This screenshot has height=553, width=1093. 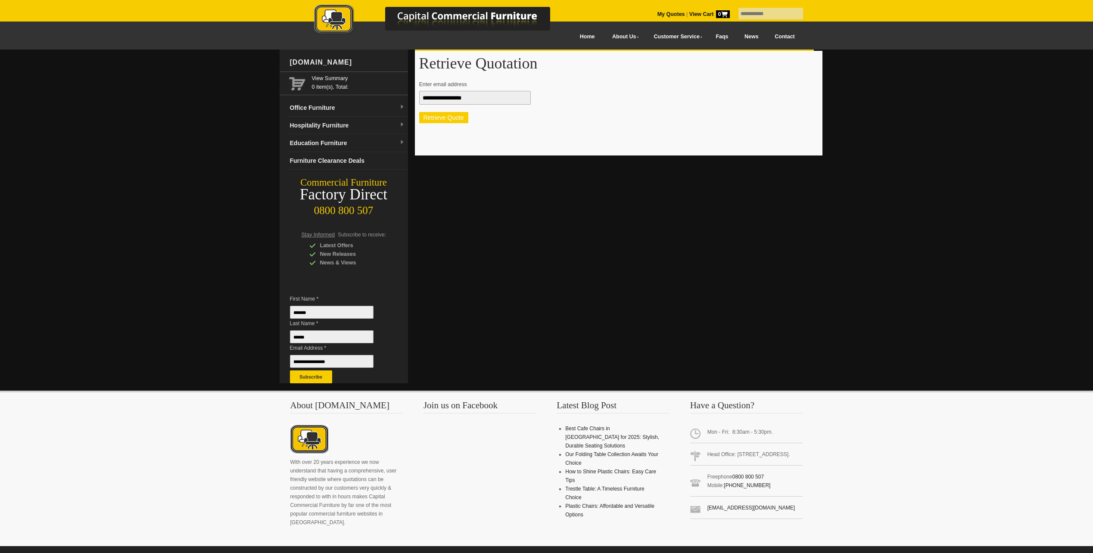 I want to click on h1: Retrieve Quotation, so click(x=619, y=63).